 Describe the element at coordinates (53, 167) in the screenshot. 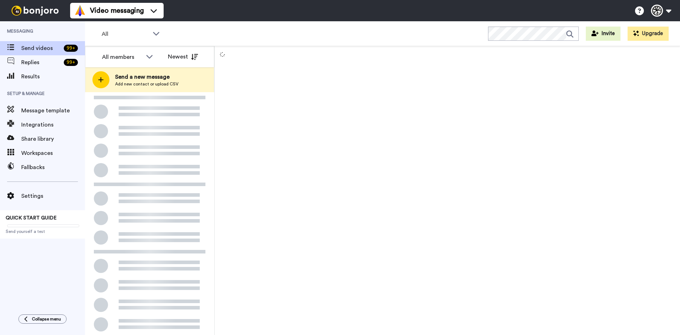

I see `span: Fallbacks` at that location.